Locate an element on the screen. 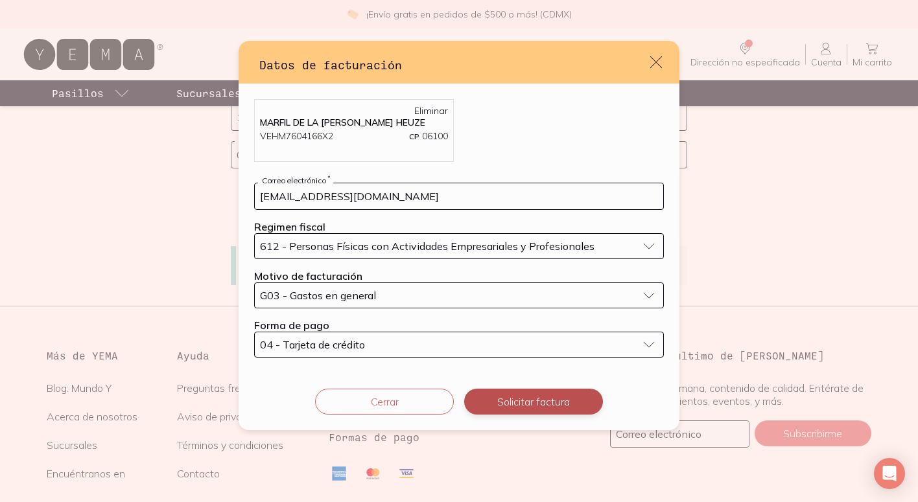  a: Eliminar is located at coordinates (431, 111).